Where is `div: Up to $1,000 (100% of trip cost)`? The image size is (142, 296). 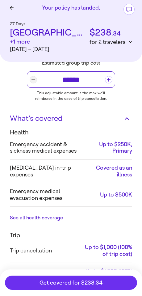 div: Up to $1,000 (100% of trip cost) is located at coordinates (108, 250).